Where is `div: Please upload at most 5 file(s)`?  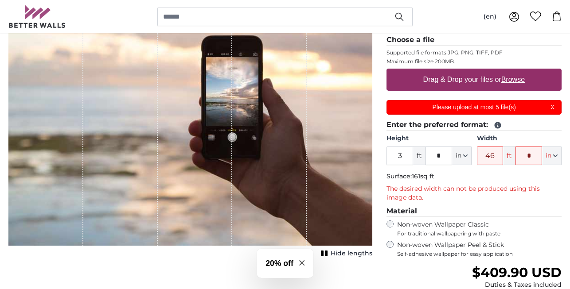
div: Please upload at most 5 file(s) is located at coordinates (474, 107).